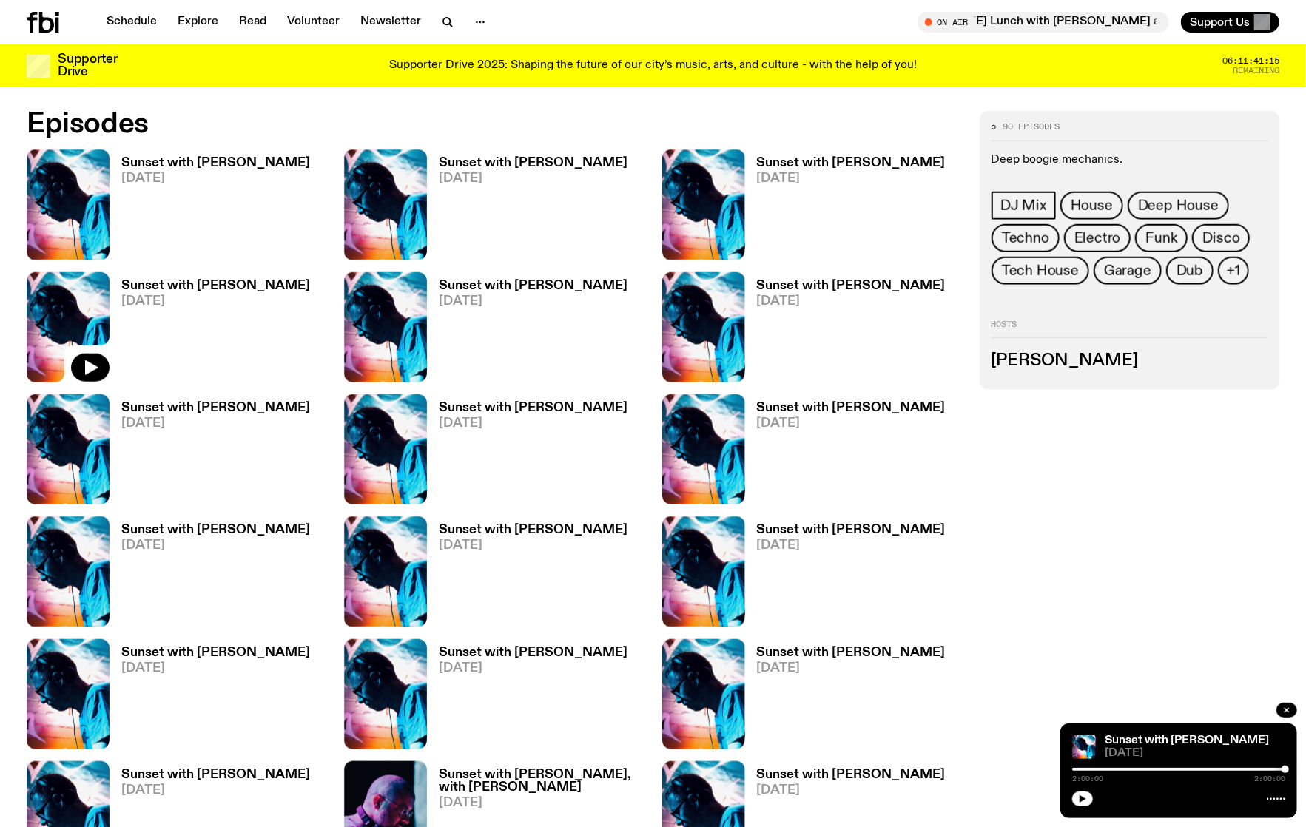 The image size is (1306, 827). I want to click on a: Simon Caldwell stands side on, looking downwards. He has headphones on. Behind him is a brightly ..., so click(1084, 747).